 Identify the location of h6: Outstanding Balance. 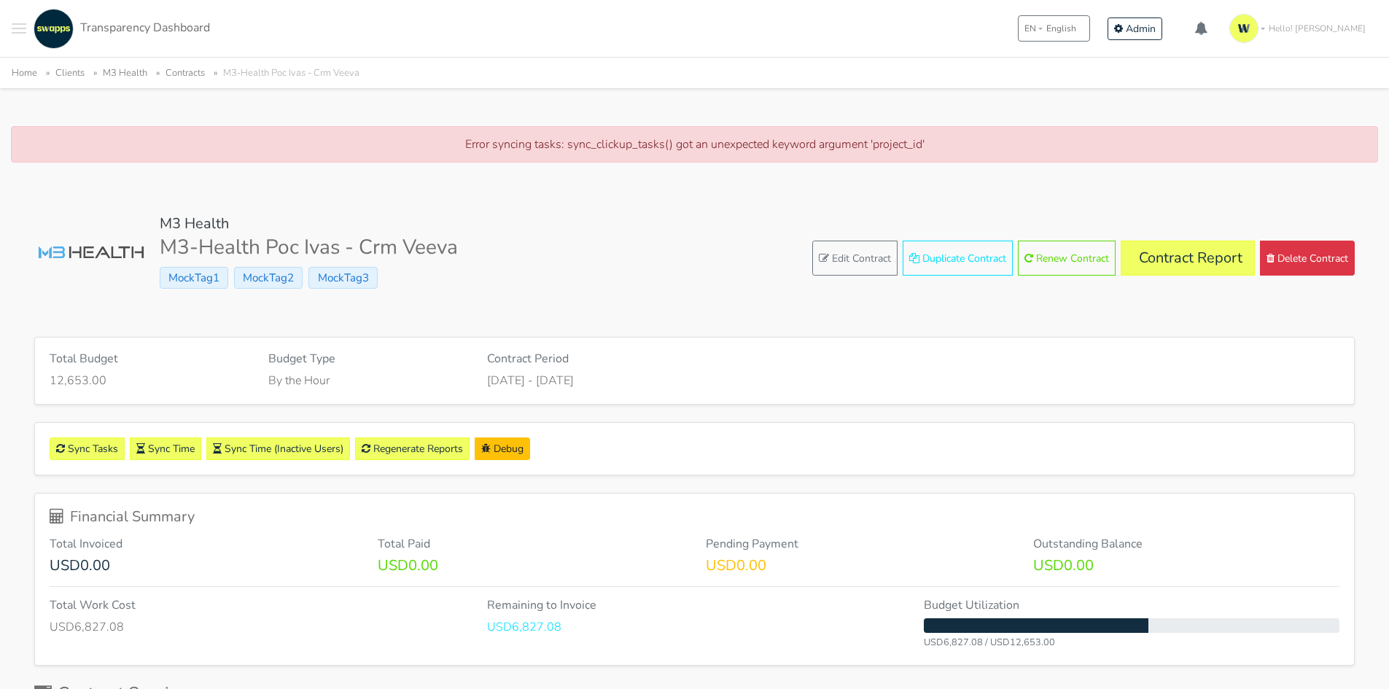
(1186, 544).